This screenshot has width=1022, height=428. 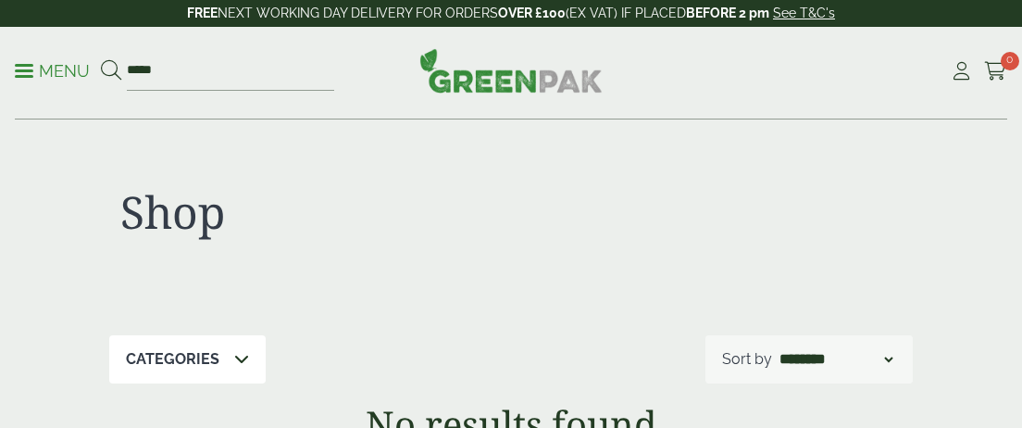 I want to click on select: Shop order, so click(x=836, y=359).